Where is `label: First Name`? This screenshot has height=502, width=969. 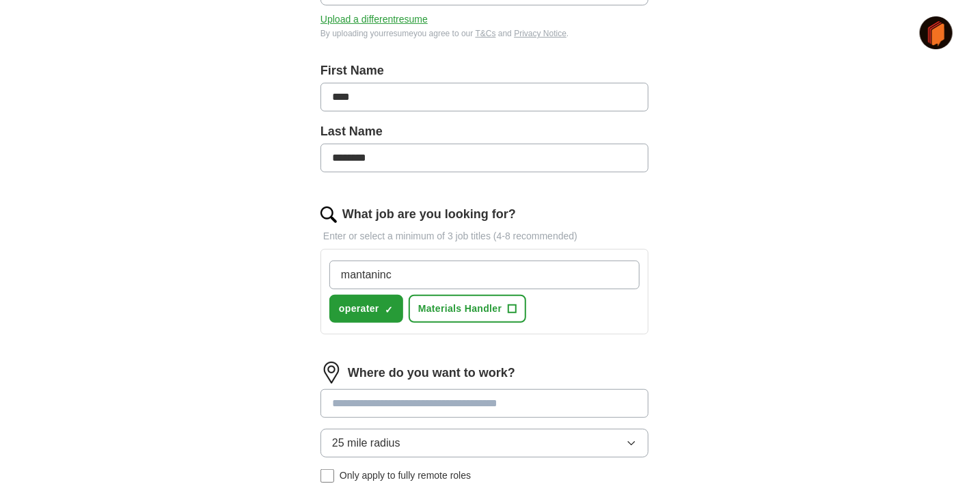 label: First Name is located at coordinates (484, 70).